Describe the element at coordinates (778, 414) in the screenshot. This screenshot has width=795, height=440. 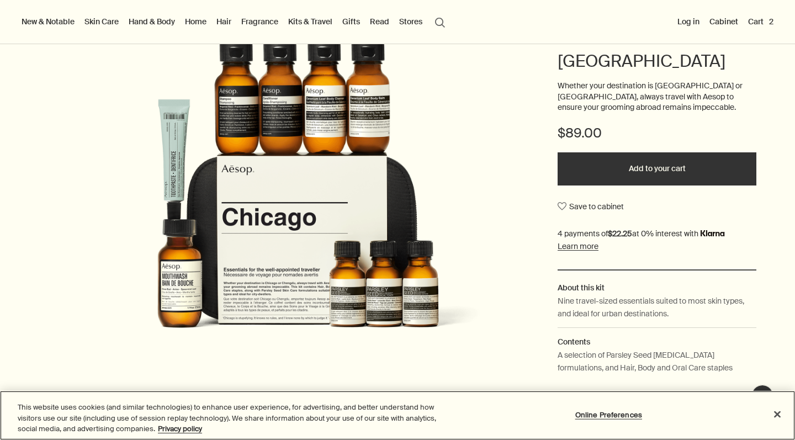
I see `button: Close` at that location.